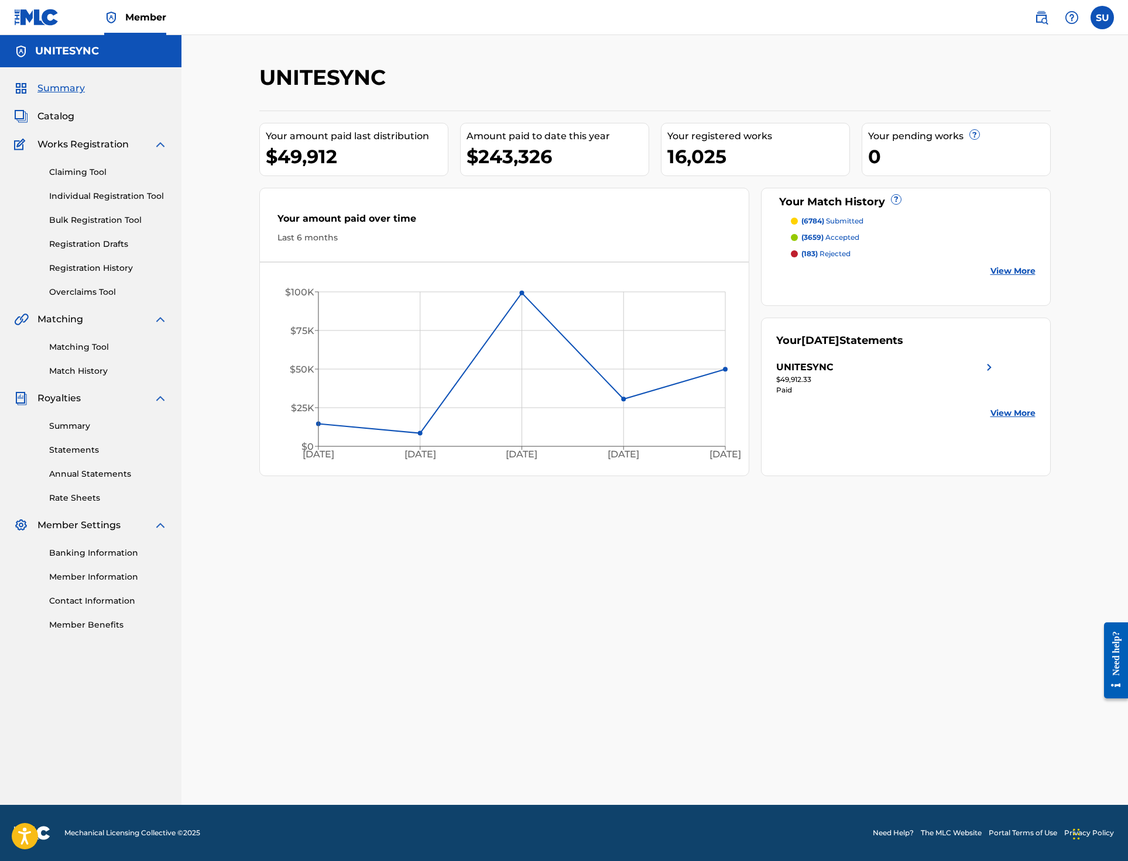 This screenshot has height=861, width=1128. I want to click on div: $49,912, so click(356, 156).